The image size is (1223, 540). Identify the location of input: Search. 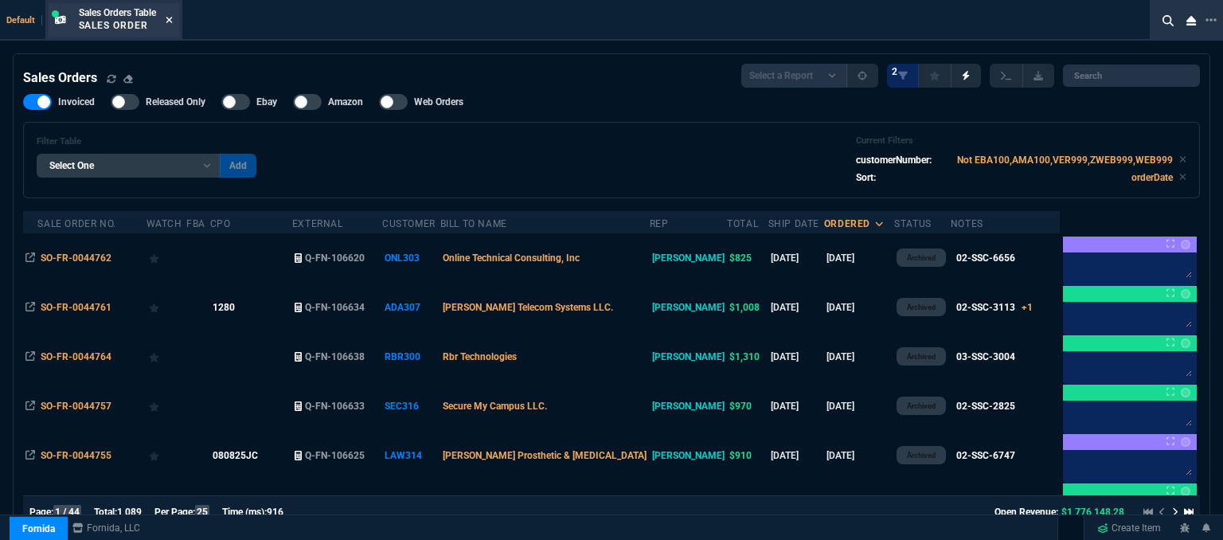
(1132, 76).